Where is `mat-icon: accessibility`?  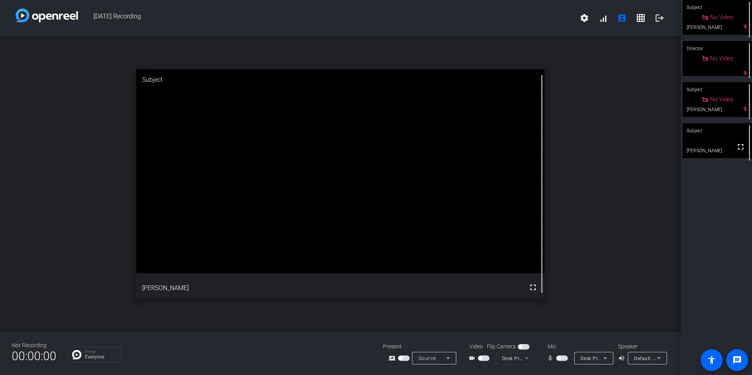 mat-icon: accessibility is located at coordinates (712, 360).